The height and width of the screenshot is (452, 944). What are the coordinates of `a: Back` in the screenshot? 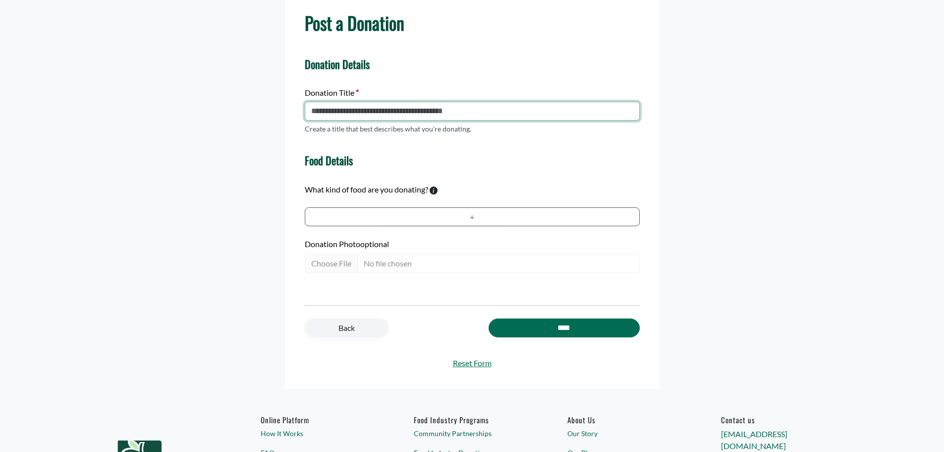 It's located at (346, 328).